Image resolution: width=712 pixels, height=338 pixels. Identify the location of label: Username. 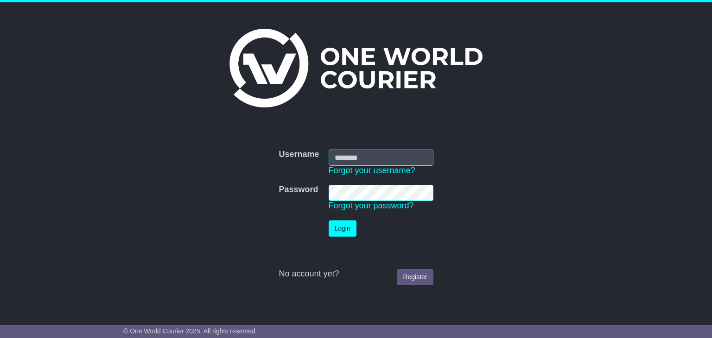
(299, 155).